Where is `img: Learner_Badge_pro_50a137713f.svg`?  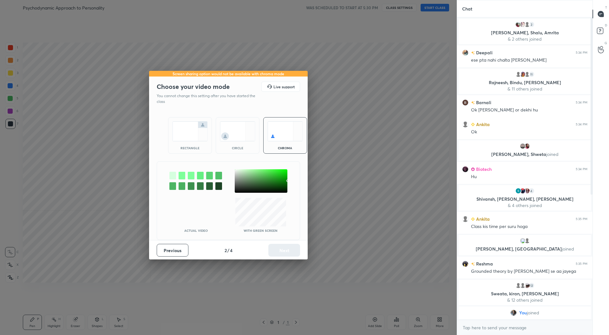
img: Learner_Badge_pro_50a137713f.svg is located at coordinates (473, 169).